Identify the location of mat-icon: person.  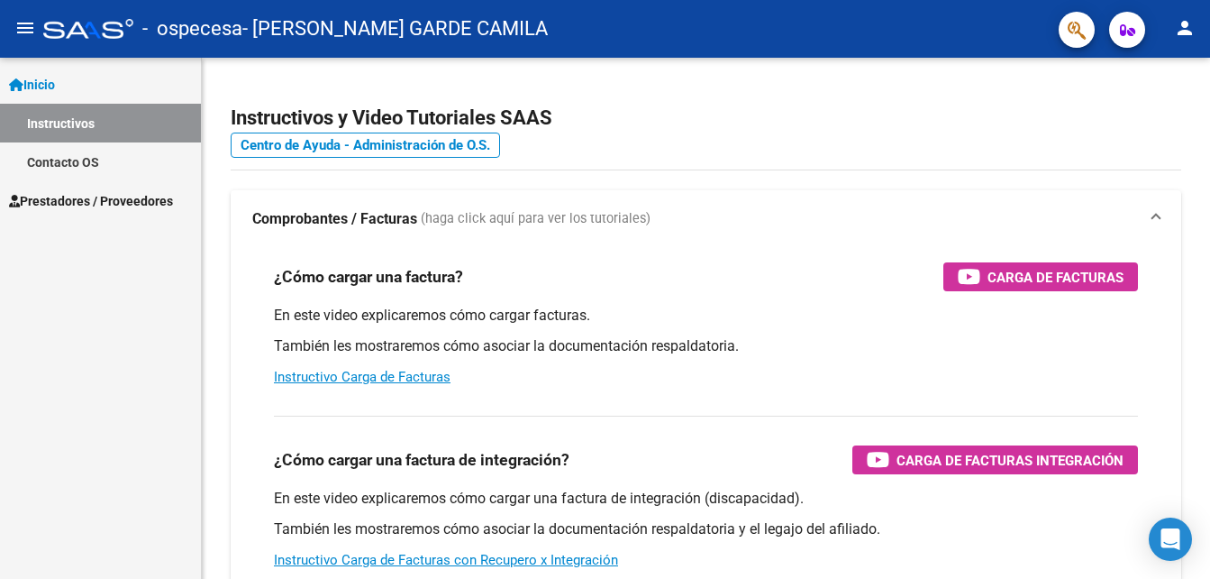
(1185, 28).